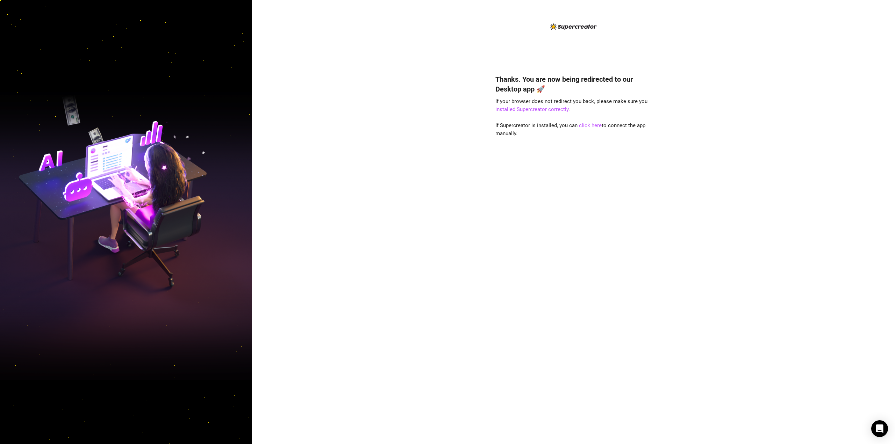  Describe the element at coordinates (571, 106) in the screenshot. I see `span: If your browser does not redirect you back, please make sure you .` at that location.